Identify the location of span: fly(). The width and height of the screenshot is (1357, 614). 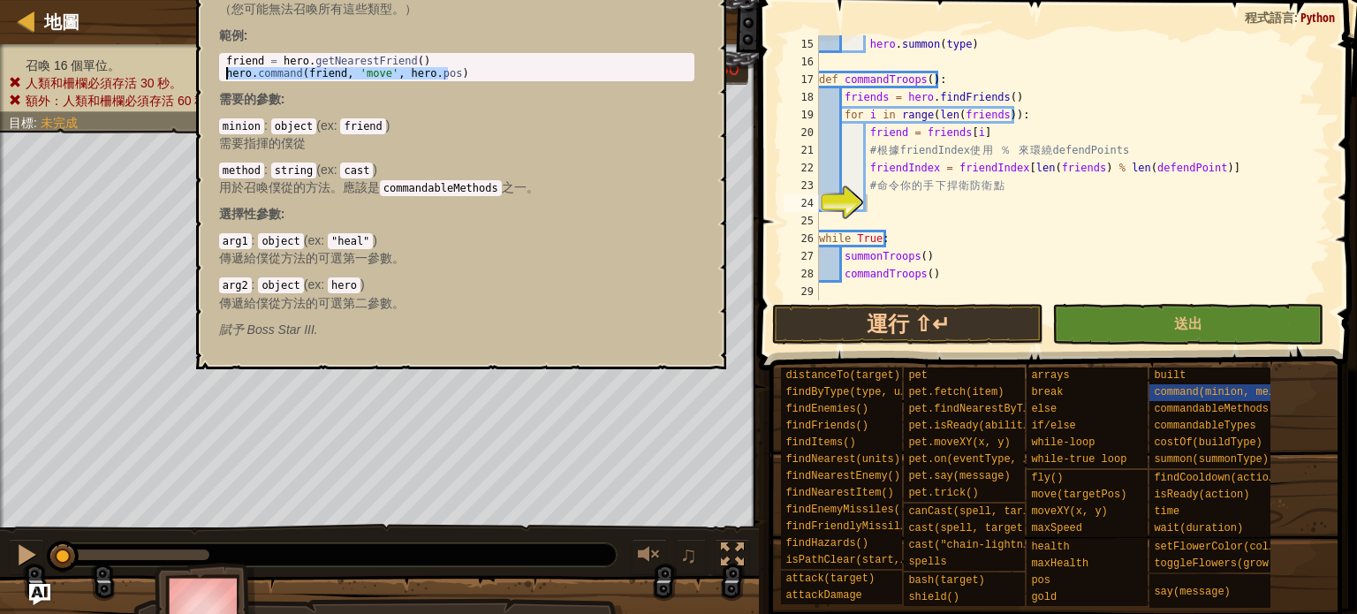
(1047, 478).